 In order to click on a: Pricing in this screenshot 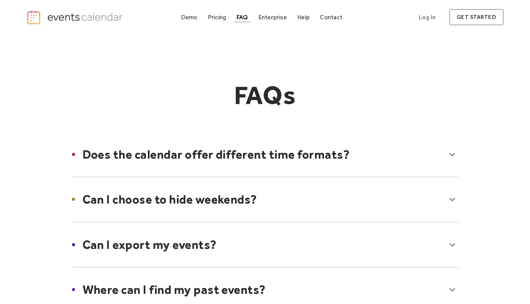, I will do `click(217, 17)`.